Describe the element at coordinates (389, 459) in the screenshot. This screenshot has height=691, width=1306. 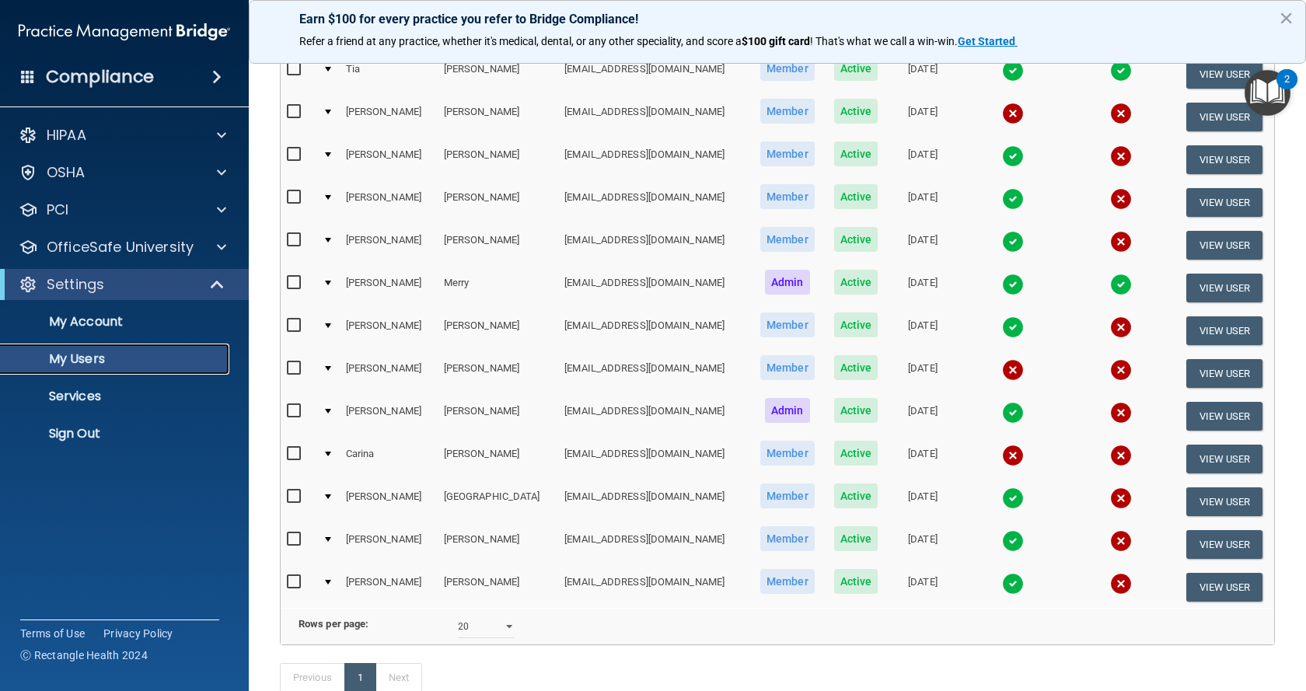
I see `td: Carina` at that location.